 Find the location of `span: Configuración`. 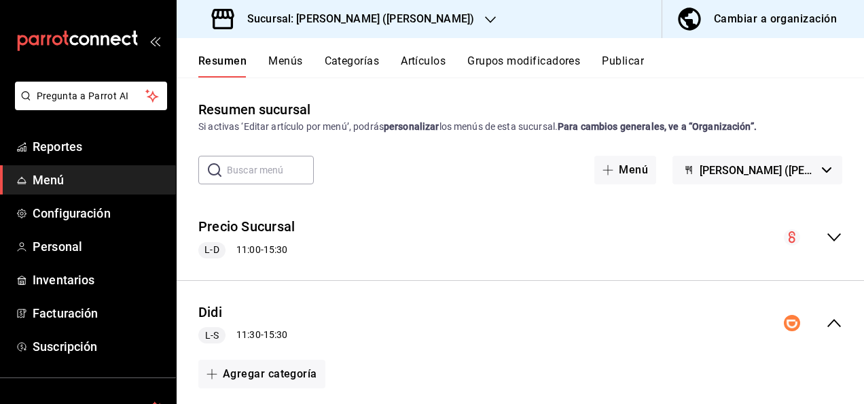

span: Configuración is located at coordinates (99, 213).